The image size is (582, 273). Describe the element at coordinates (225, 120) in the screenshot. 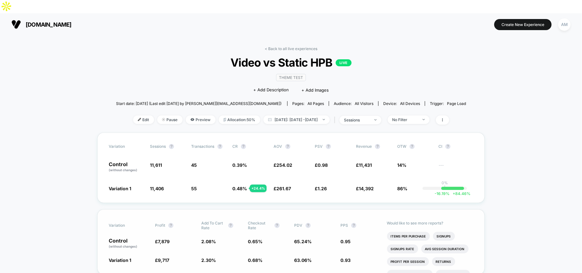

I see `img: rebalance` at that location.